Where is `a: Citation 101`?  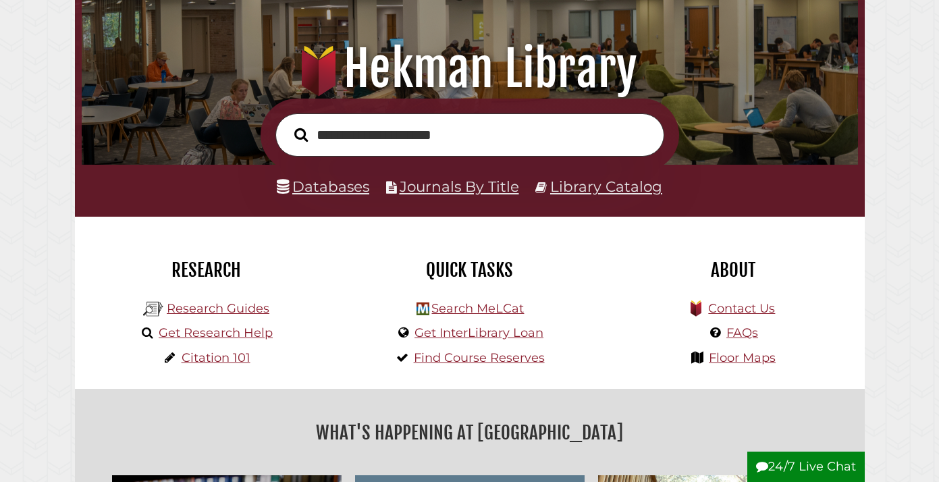
a: Citation 101 is located at coordinates (216, 358).